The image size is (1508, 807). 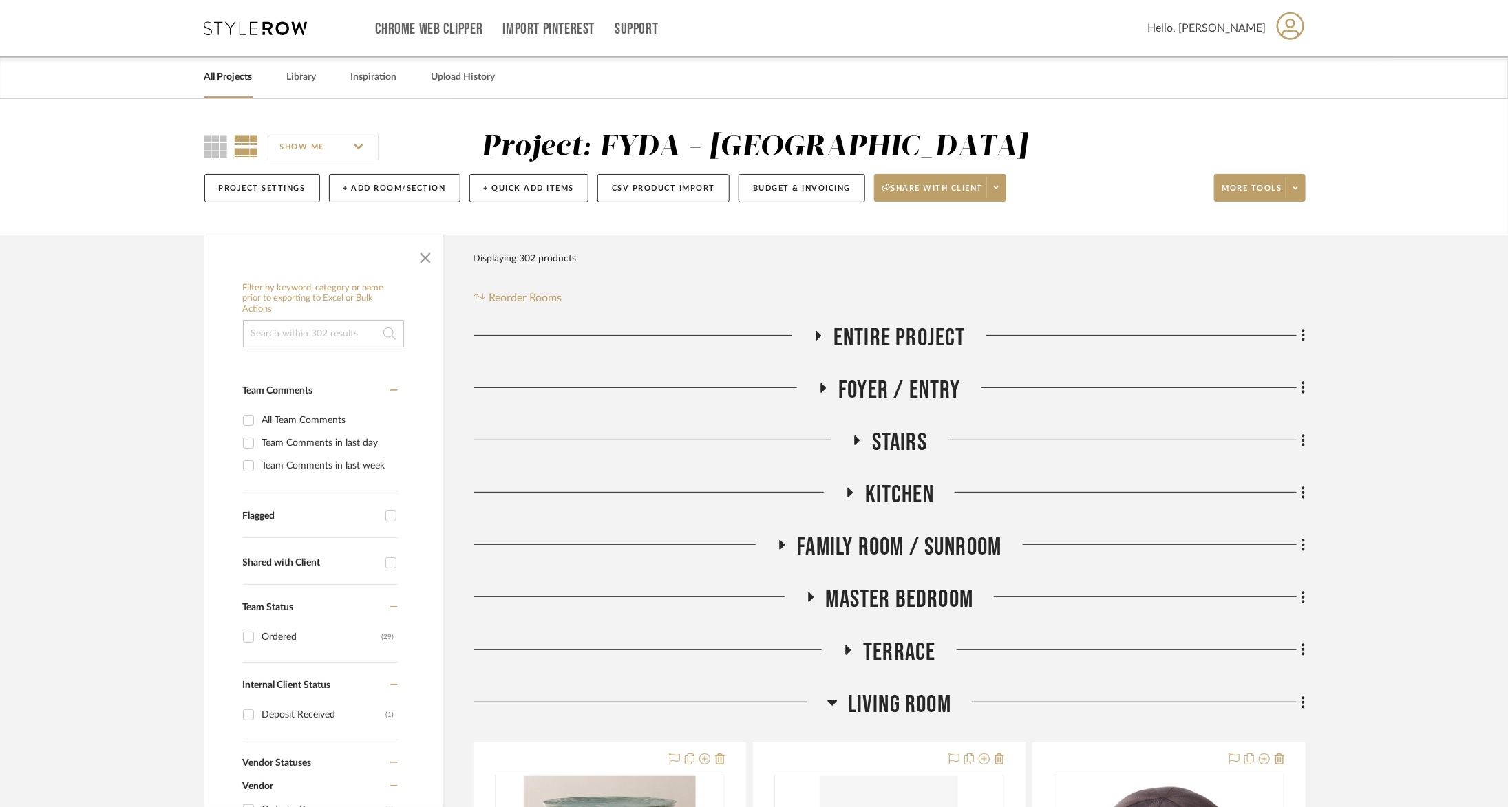 What do you see at coordinates (268, 608) in the screenshot?
I see `span: Team Status` at bounding box center [268, 608].